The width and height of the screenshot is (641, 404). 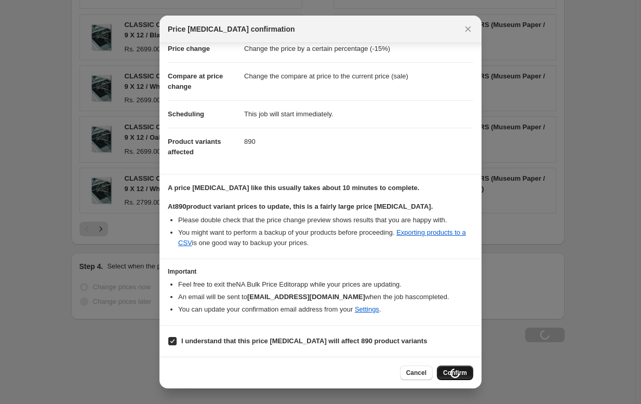 I want to click on li: You can update your confirmation email address from your ., so click(x=326, y=310).